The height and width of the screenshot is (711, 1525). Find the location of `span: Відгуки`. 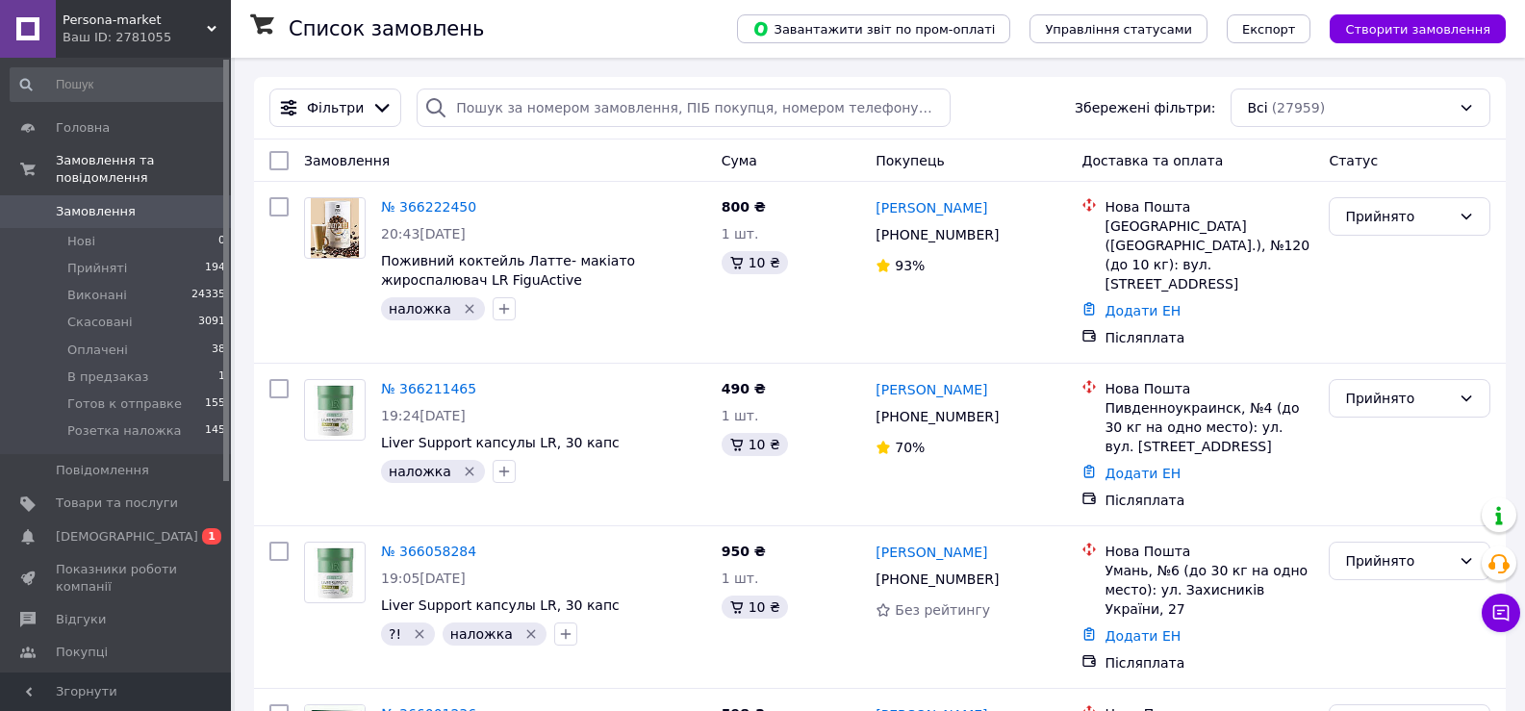

span: Відгуки is located at coordinates (81, 619).